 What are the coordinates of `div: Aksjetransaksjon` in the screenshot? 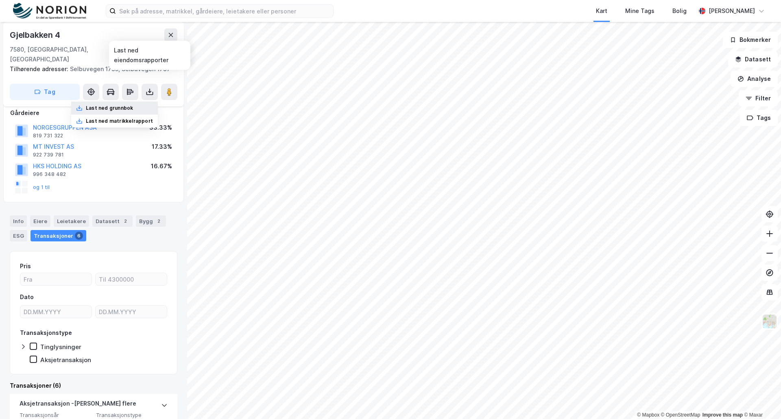 It's located at (65, 360).